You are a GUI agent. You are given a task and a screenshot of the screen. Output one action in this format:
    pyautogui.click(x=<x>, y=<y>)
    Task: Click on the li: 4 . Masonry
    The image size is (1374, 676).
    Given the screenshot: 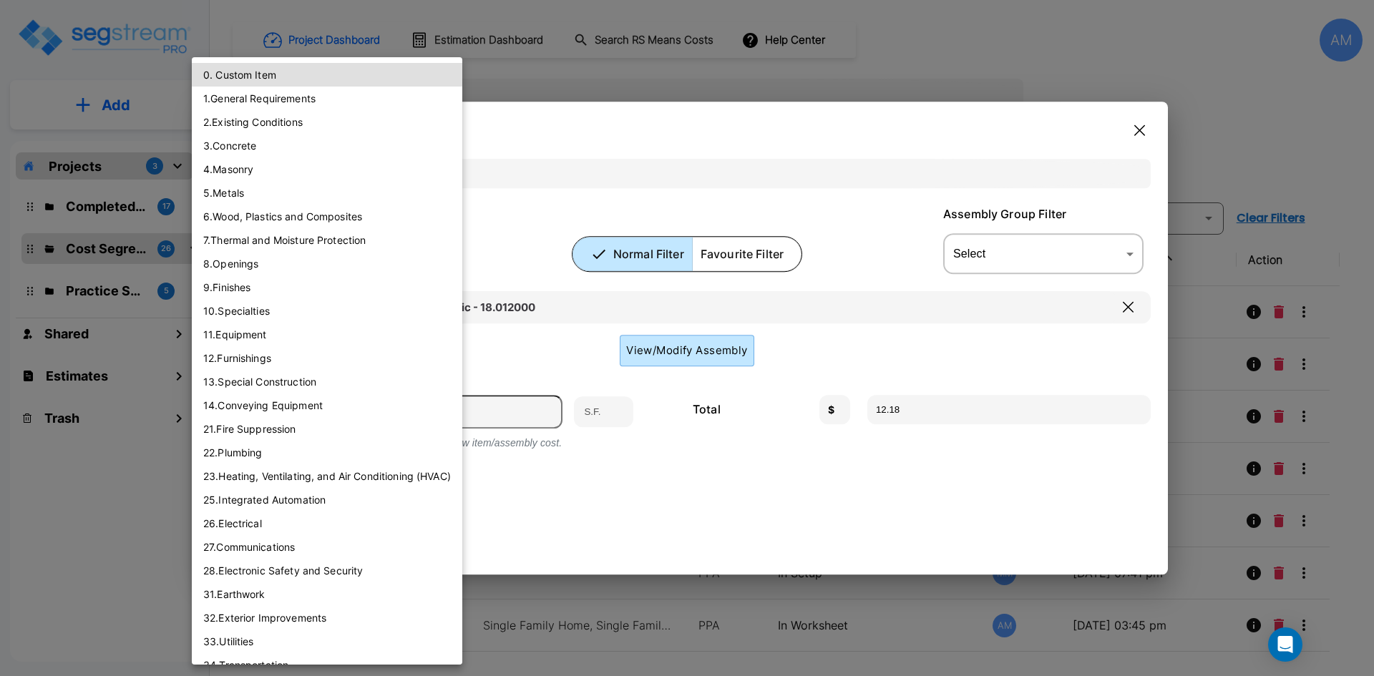 What is the action you would take?
    pyautogui.click(x=327, y=169)
    